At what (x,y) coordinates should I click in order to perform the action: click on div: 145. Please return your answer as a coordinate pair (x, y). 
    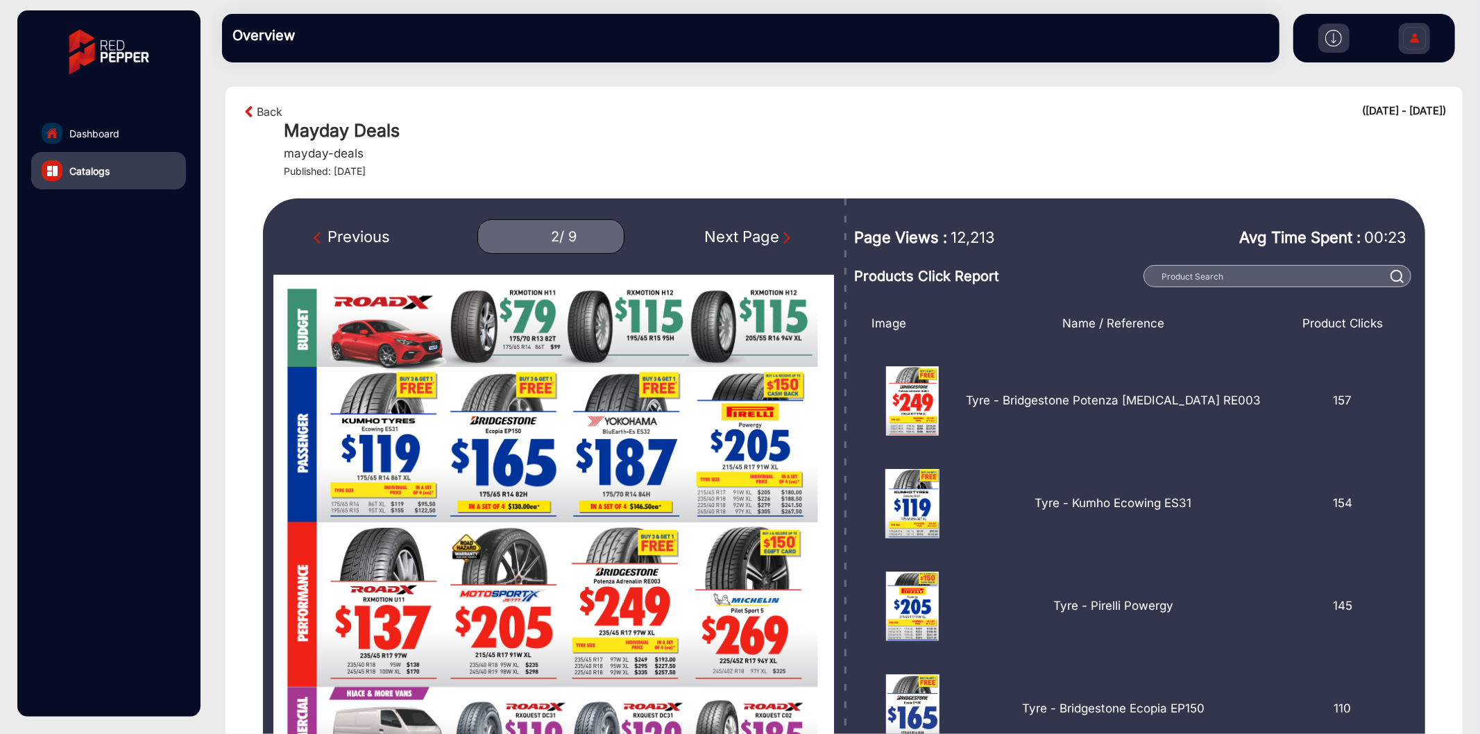
    Looking at the image, I should click on (1342, 606).